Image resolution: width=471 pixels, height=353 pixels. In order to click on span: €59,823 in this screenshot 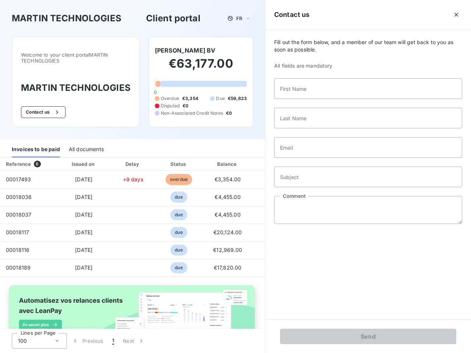, I will do `click(237, 99)`.